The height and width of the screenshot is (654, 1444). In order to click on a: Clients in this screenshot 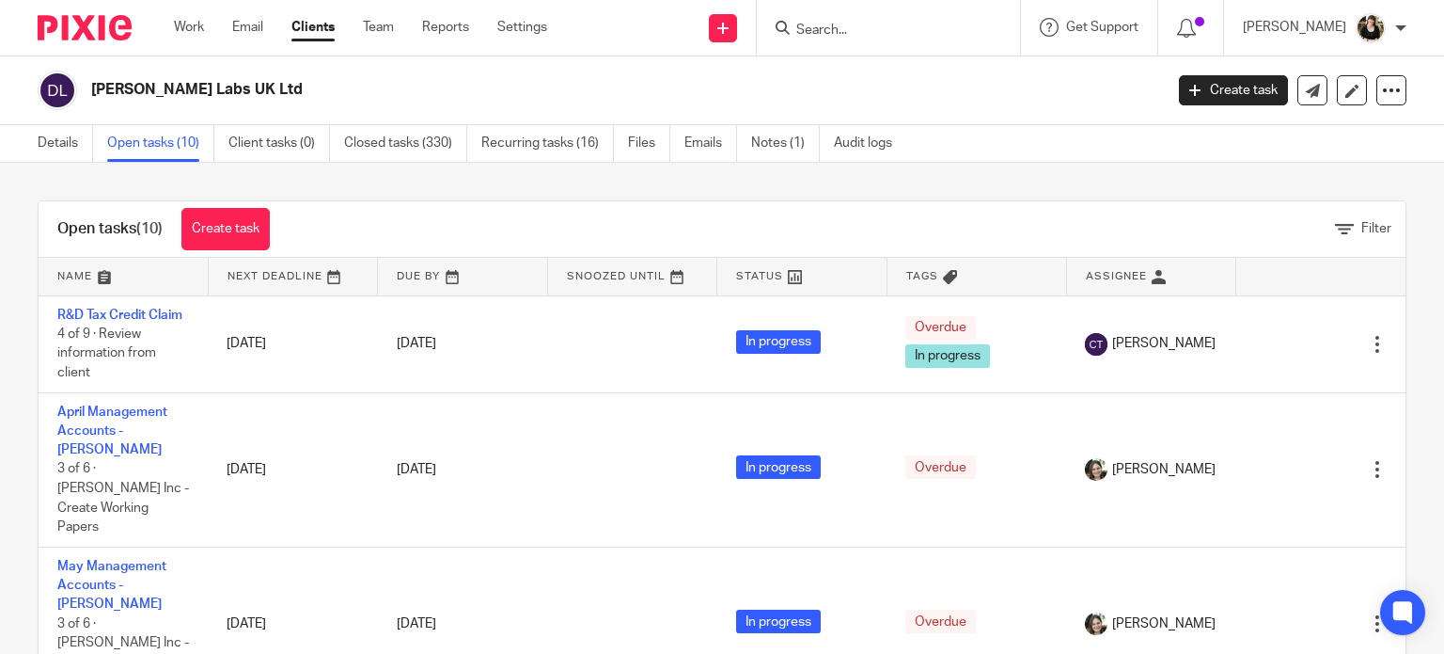, I will do `click(313, 27)`.